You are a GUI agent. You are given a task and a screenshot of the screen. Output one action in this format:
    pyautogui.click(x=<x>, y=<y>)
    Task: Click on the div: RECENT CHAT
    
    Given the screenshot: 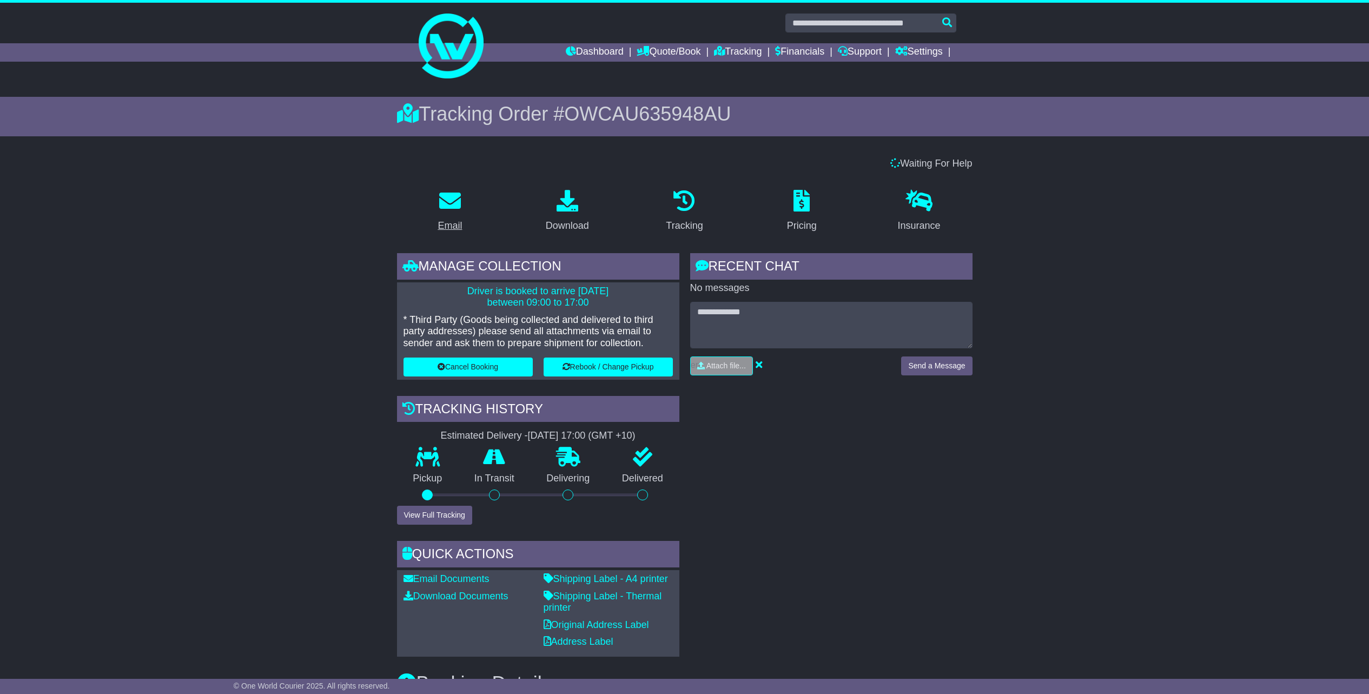 What is the action you would take?
    pyautogui.click(x=832, y=268)
    